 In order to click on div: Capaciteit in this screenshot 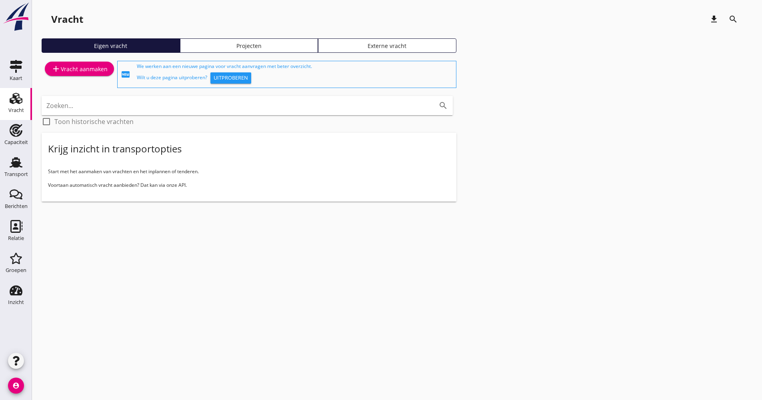, I will do `click(16, 142)`.